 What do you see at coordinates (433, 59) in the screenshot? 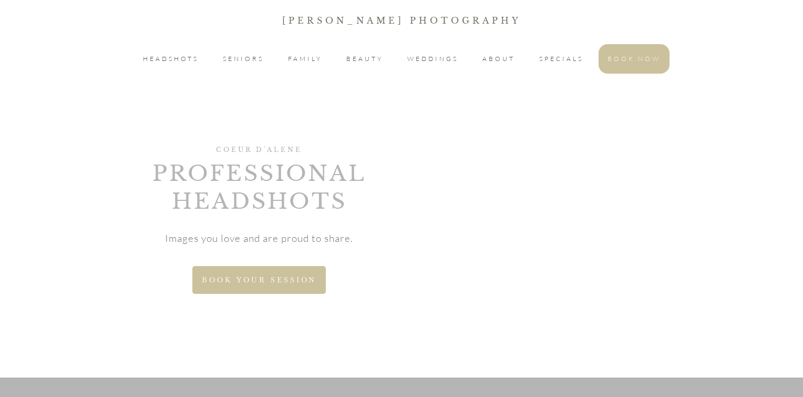
I see `span: WEDDINGS` at bounding box center [433, 59].